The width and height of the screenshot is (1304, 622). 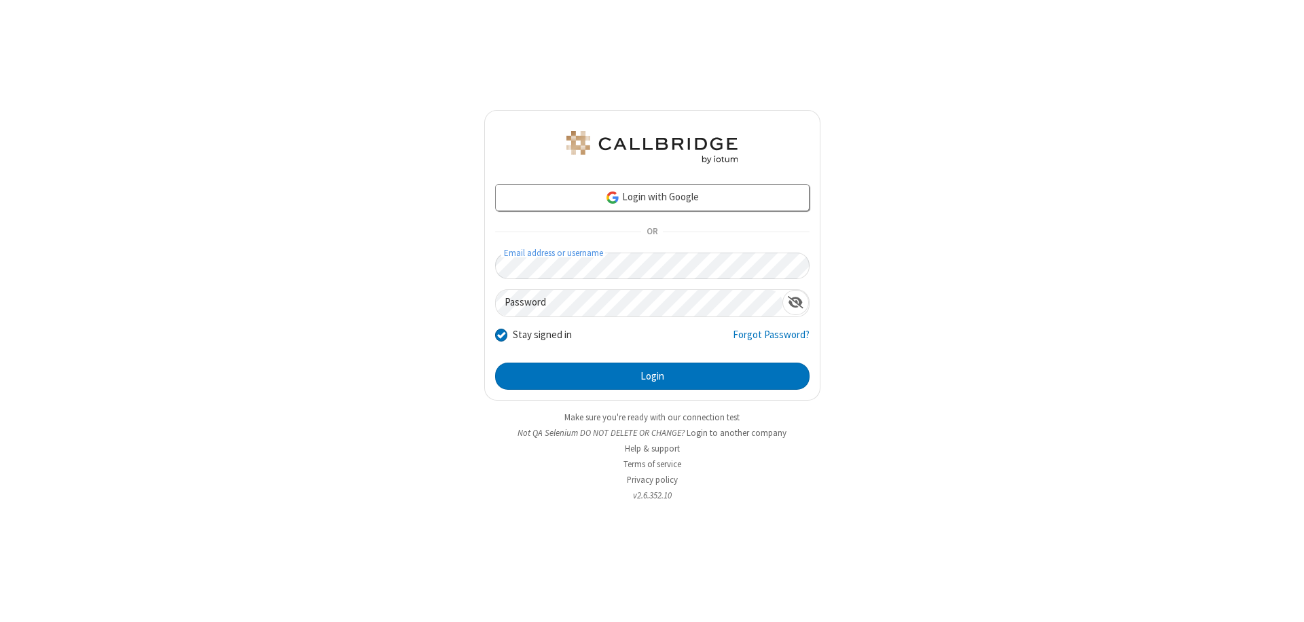 What do you see at coordinates (652, 464) in the screenshot?
I see `a: Terms of service` at bounding box center [652, 464].